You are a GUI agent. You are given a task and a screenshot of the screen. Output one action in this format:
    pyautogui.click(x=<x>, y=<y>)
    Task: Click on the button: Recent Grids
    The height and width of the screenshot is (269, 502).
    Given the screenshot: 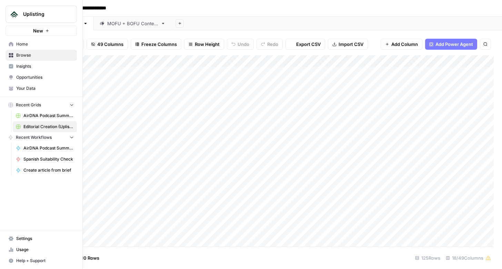 What is the action you would take?
    pyautogui.click(x=41, y=105)
    